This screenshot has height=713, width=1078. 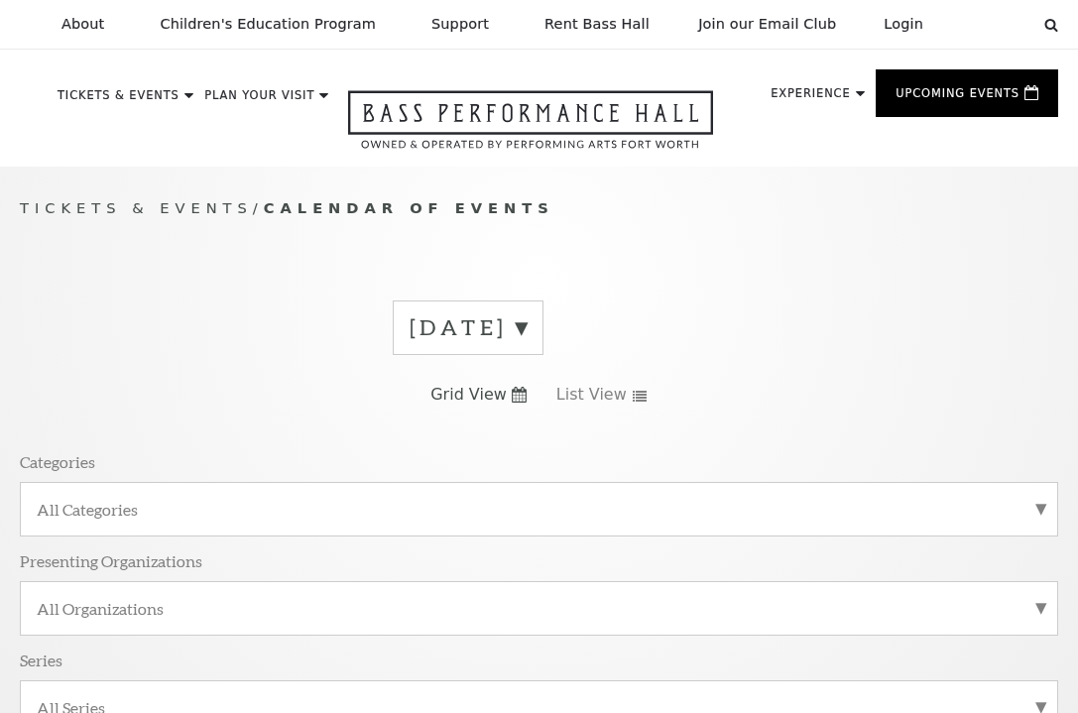 What do you see at coordinates (118, 101) in the screenshot?
I see `p: Tickets & Events` at bounding box center [118, 101].